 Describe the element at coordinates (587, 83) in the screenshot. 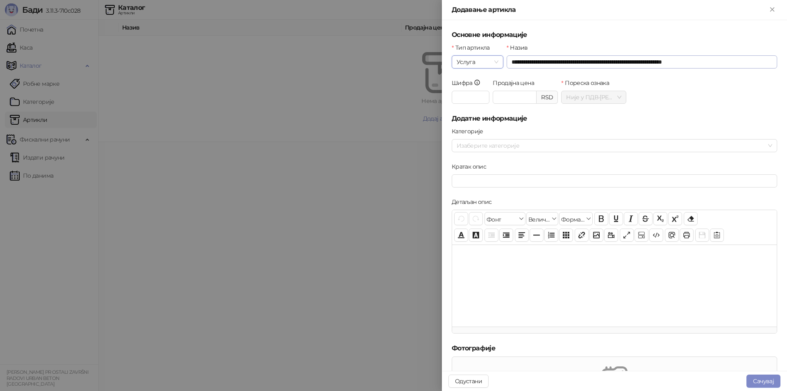

I see `label: Пореска ознака` at that location.